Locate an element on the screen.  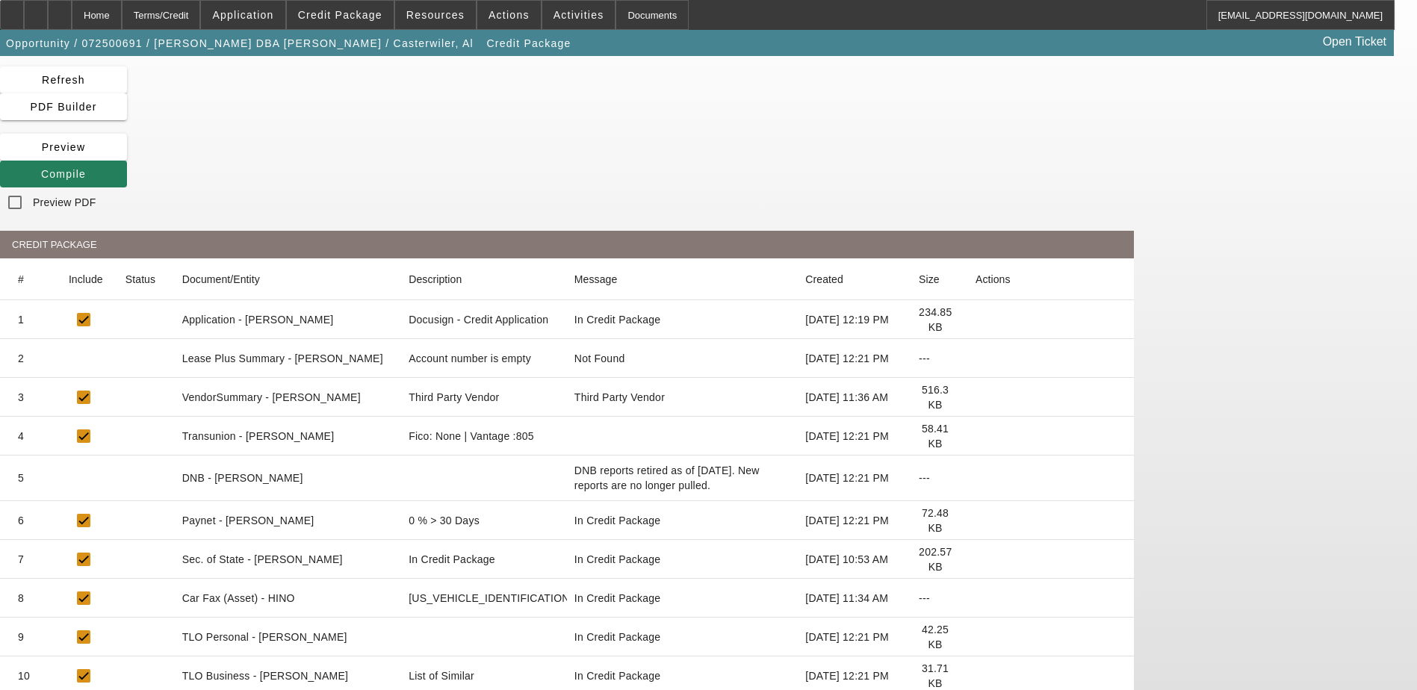
mat-header-cell: Include is located at coordinates (85, 279).